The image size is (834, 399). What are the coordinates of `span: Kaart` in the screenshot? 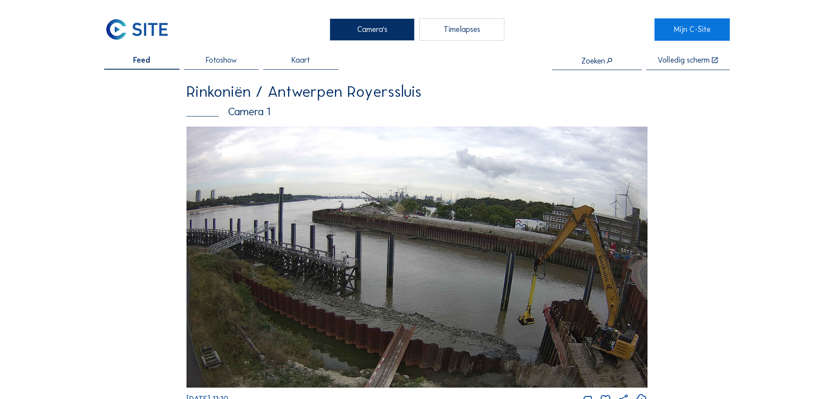 It's located at (301, 60).